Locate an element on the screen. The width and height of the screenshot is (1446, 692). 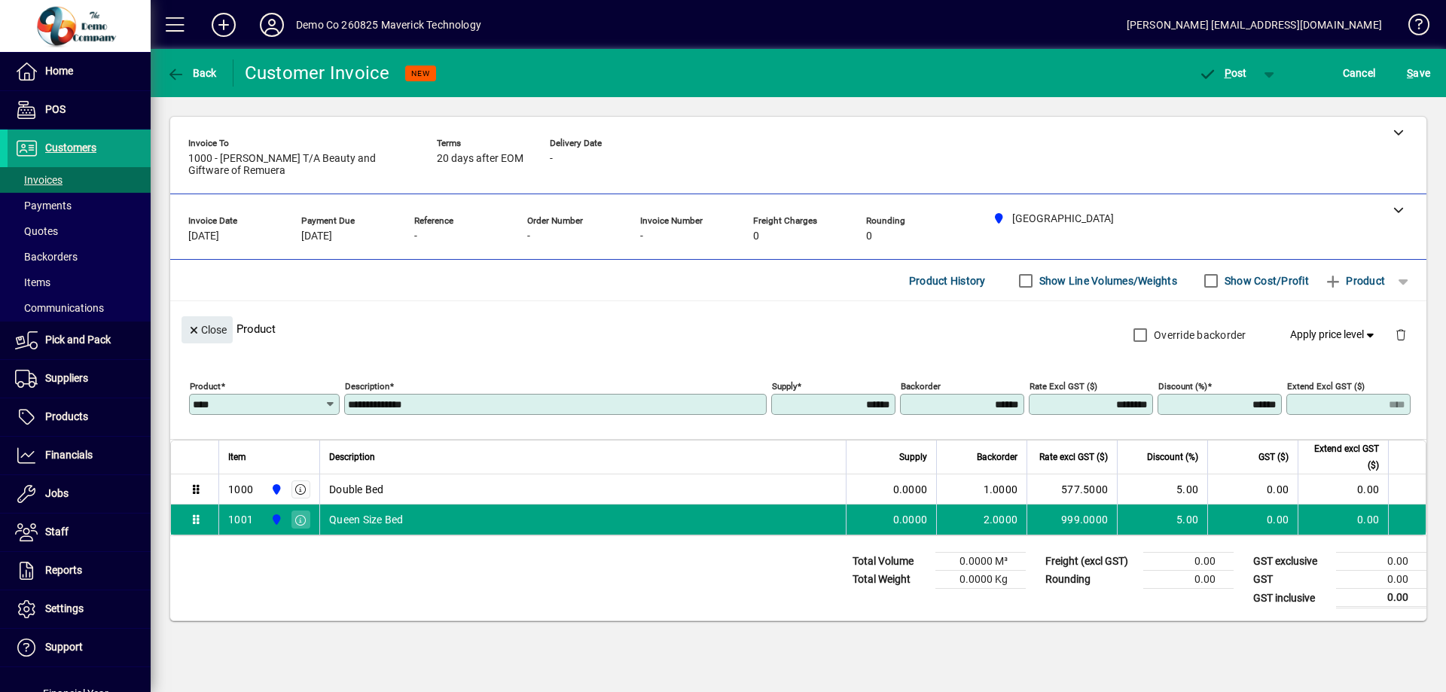
span: Apply price level is located at coordinates (1334, 334).